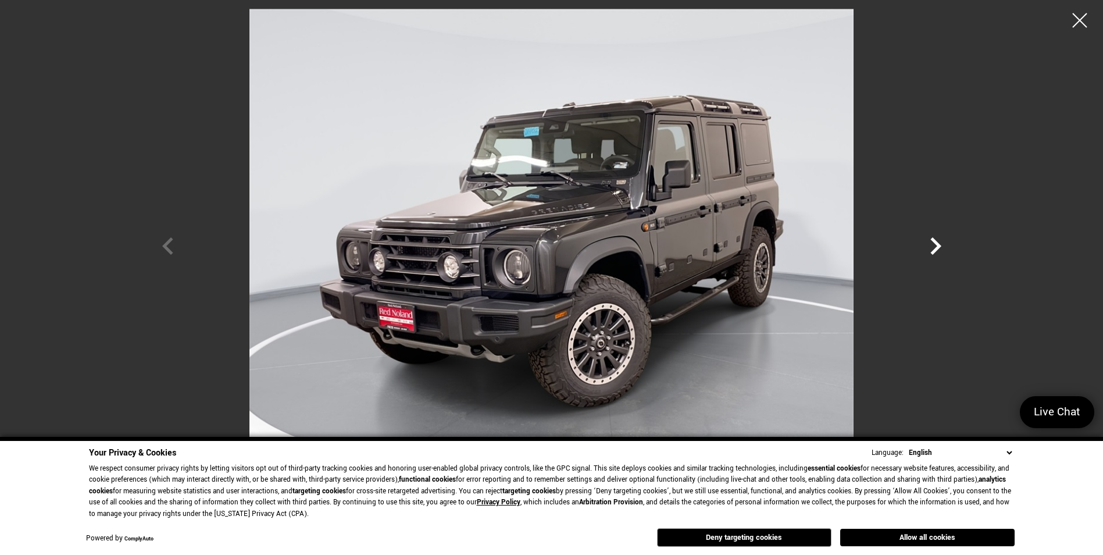  What do you see at coordinates (928, 537) in the screenshot?
I see `button: Allow all cookies` at bounding box center [928, 537].